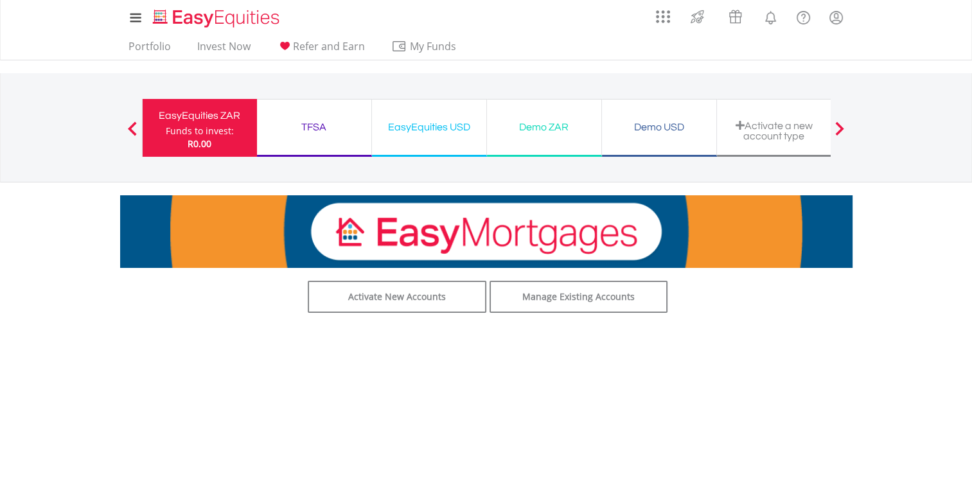 The image size is (972, 485). Describe the element at coordinates (429, 127) in the screenshot. I see `div: EasyEquities USD` at that location.